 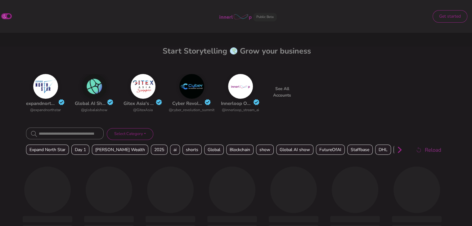 I want to click on a: altInnerloop Officialverified@innerloop_stream_ai, so click(x=240, y=95).